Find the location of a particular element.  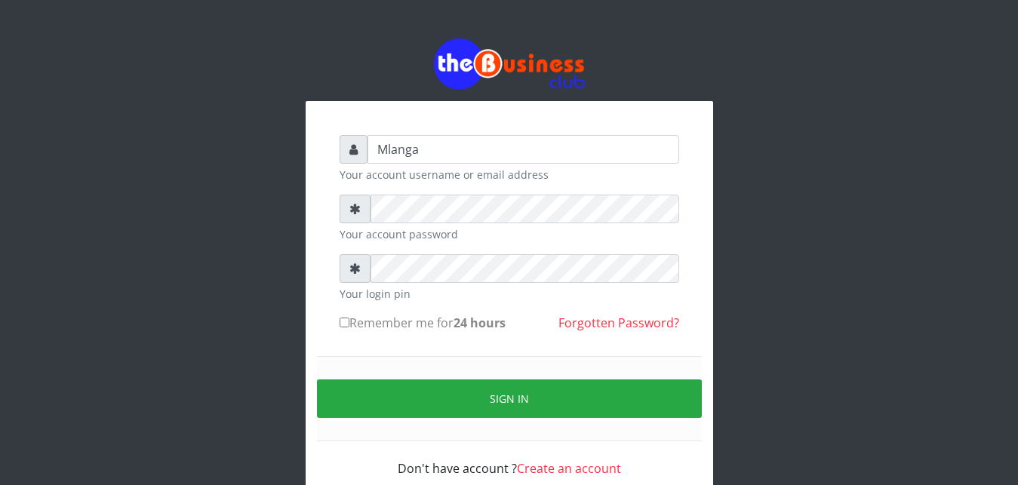

small: Your login pin is located at coordinates (510, 294).